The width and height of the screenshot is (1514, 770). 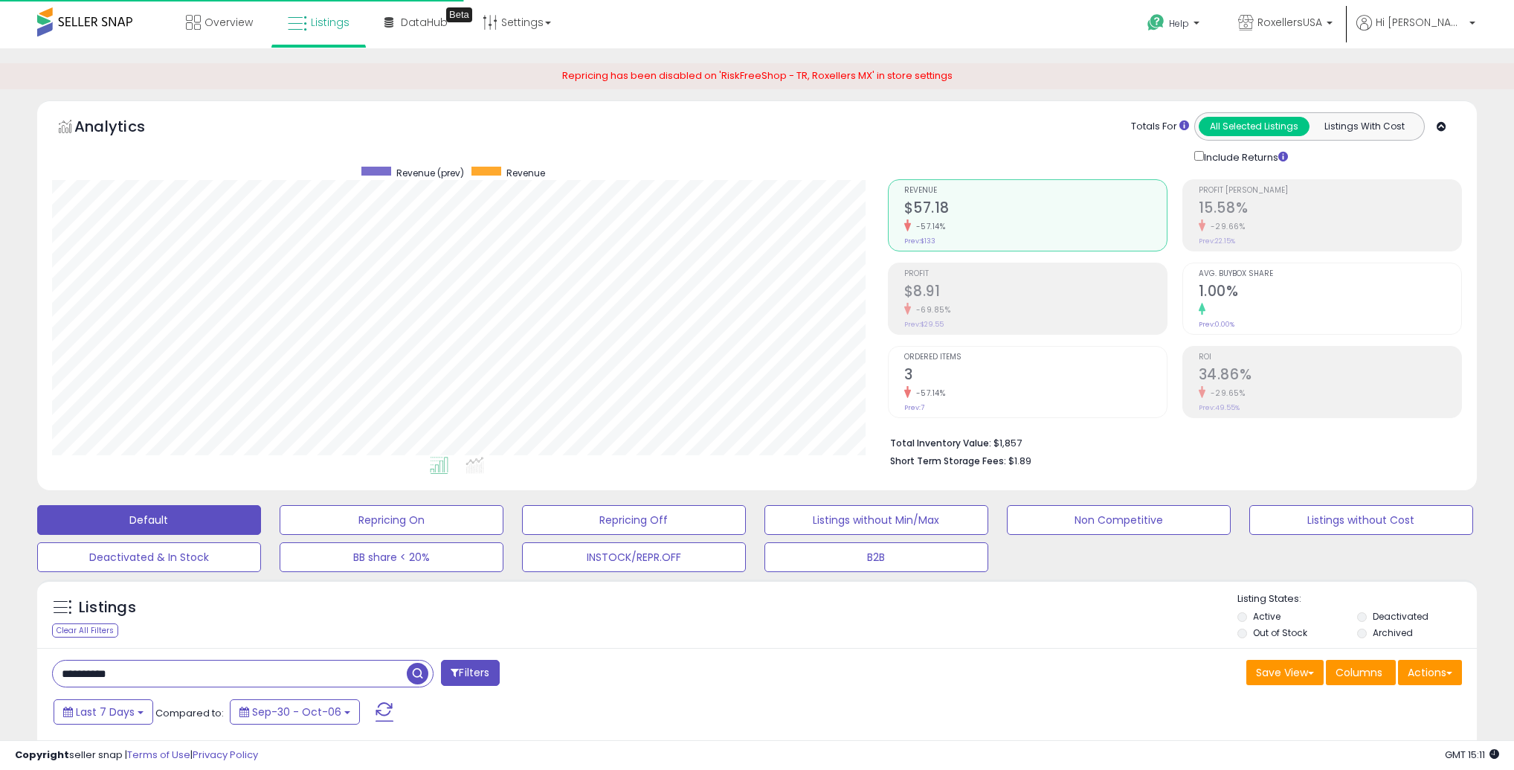 What do you see at coordinates (158, 754) in the screenshot?
I see `a: Terms of Use` at bounding box center [158, 754].